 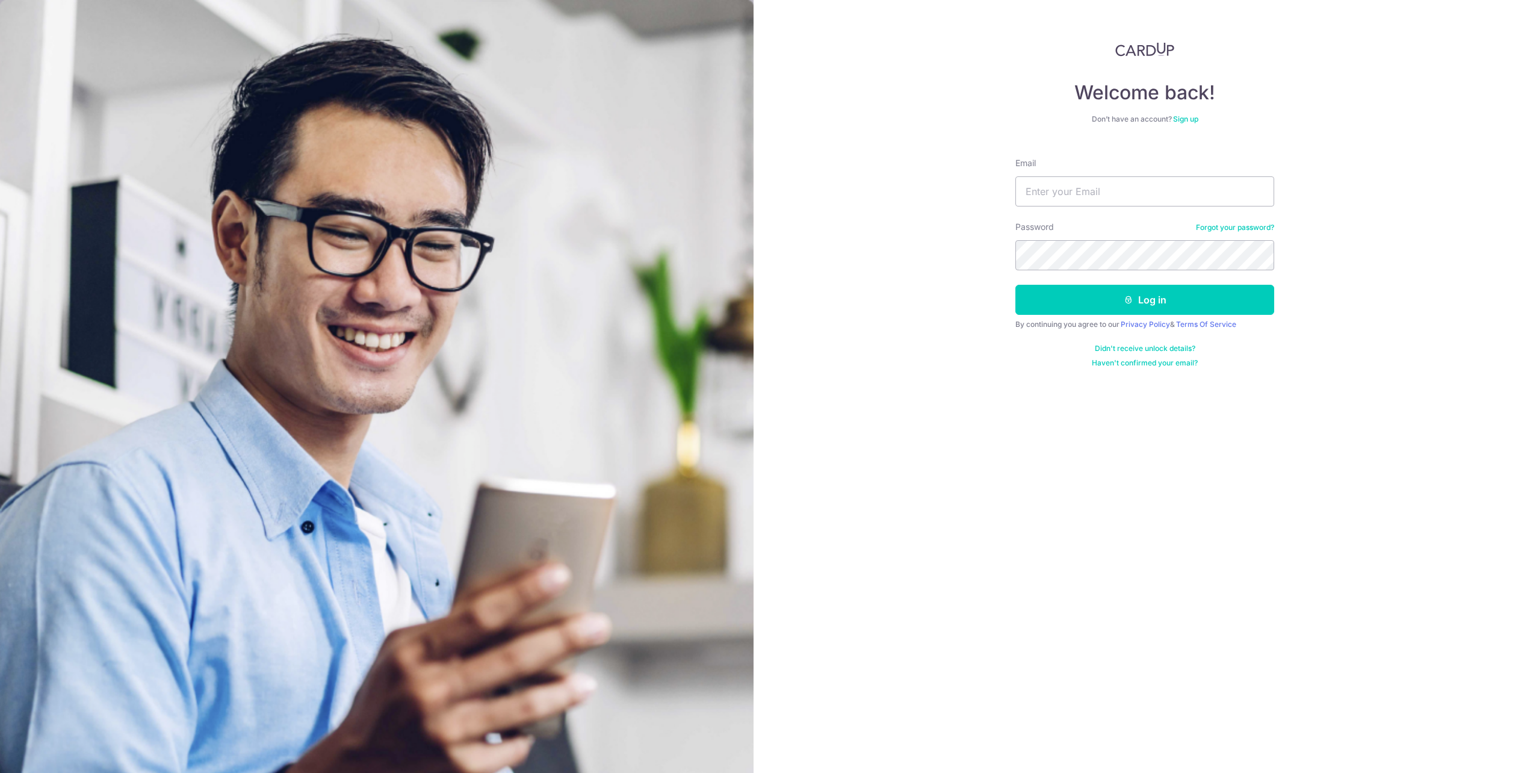 What do you see at coordinates (1145, 191) in the screenshot?
I see `input: Enter your Email` at bounding box center [1145, 191].